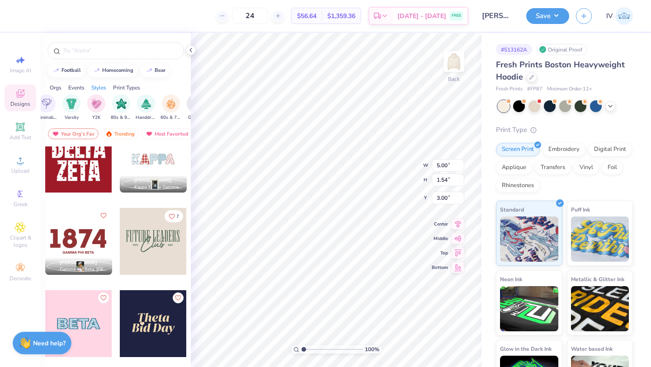 Image resolution: width=651 pixels, height=367 pixels. I want to click on img: Puff Ink, so click(600, 239).